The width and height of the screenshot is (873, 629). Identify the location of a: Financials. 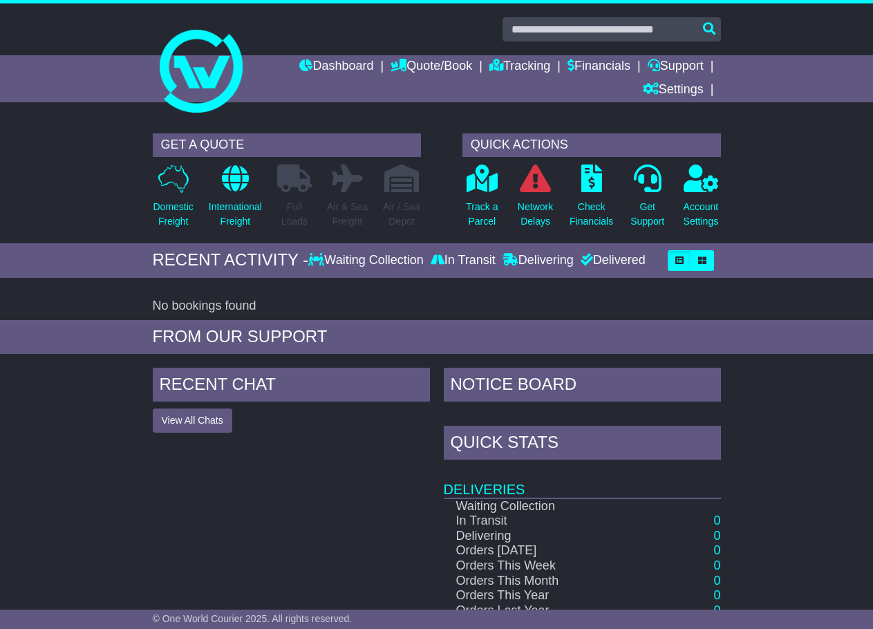
(599, 67).